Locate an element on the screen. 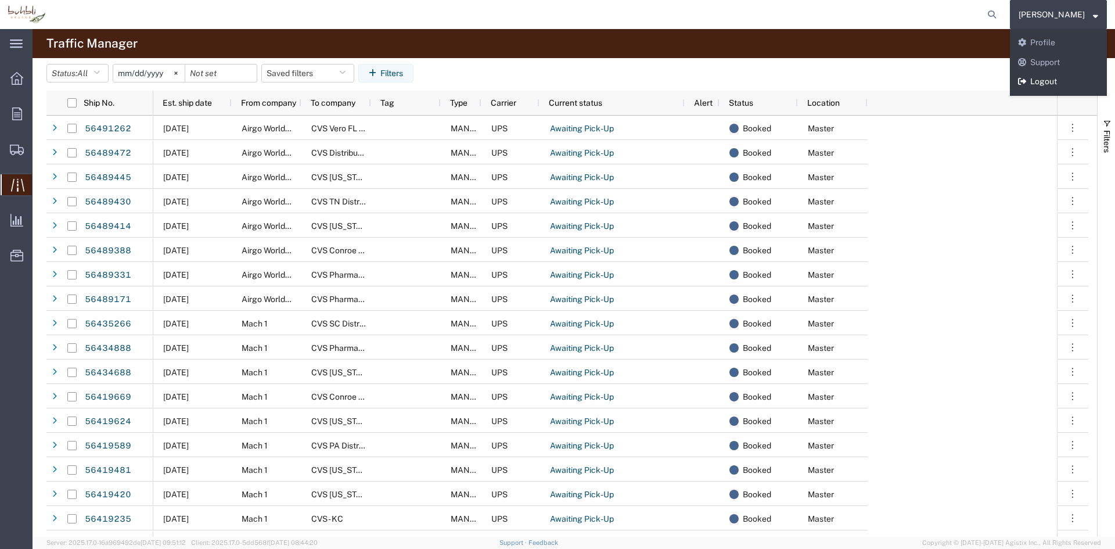 The image size is (1115, 549). span: Filters is located at coordinates (1107, 141).